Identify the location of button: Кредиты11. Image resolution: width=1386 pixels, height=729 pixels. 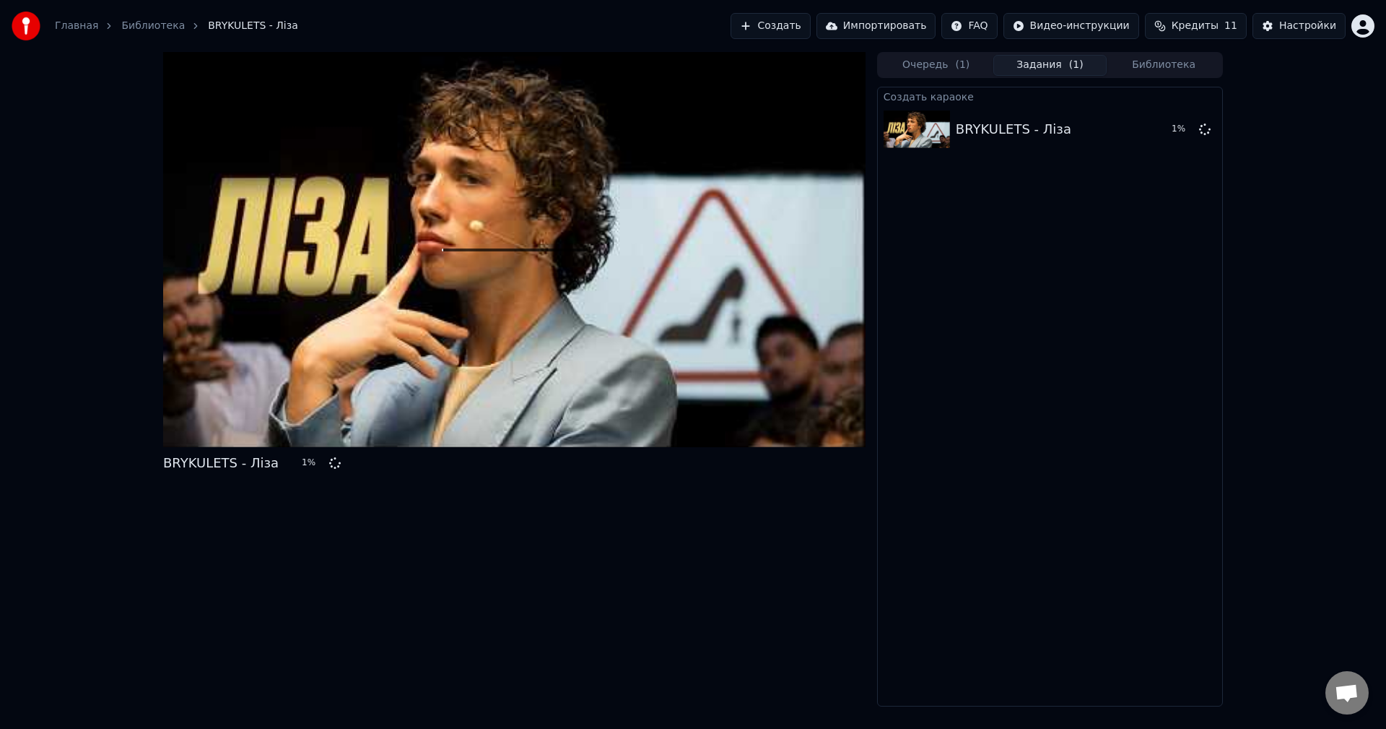
(1196, 26).